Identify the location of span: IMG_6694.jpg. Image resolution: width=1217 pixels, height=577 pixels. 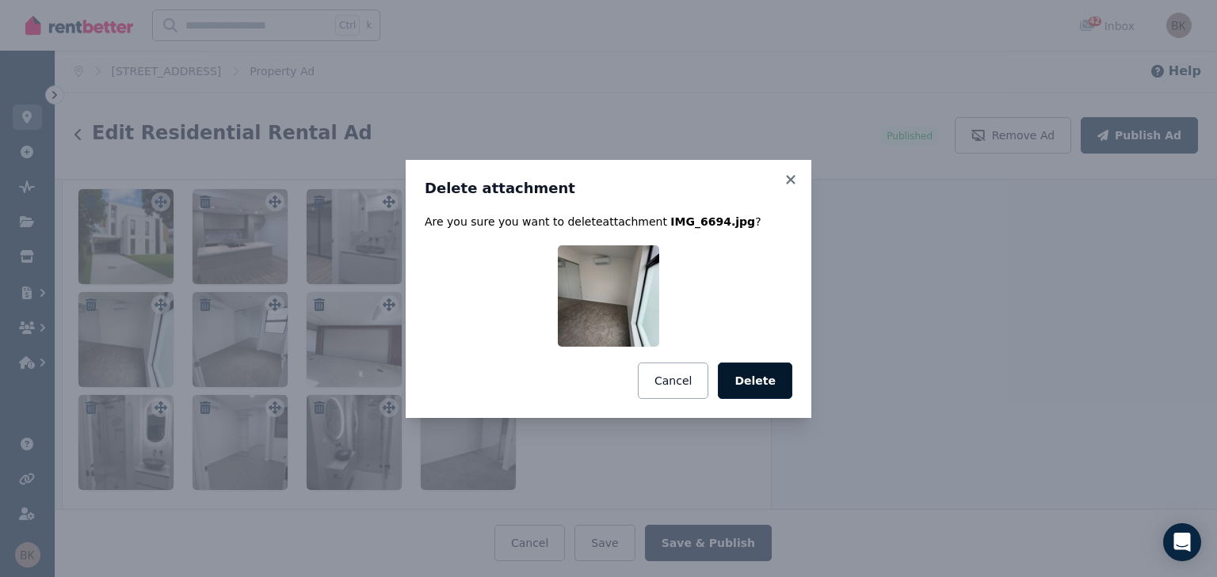
(712, 222).